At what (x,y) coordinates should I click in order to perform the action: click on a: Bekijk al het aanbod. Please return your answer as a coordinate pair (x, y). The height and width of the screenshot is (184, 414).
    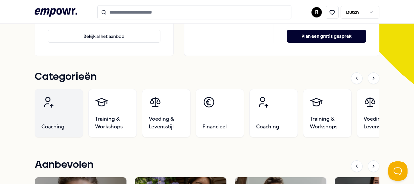
    Looking at the image, I should click on (104, 31).